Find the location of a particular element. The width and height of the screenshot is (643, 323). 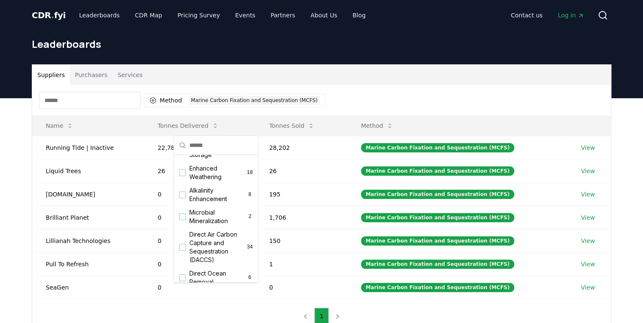

button: Name is located at coordinates (59, 126).